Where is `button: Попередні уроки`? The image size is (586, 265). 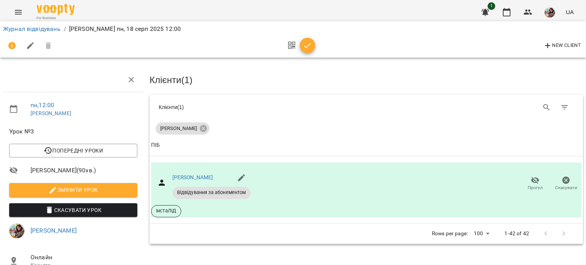
button: Попередні уроки is located at coordinates (73, 151).